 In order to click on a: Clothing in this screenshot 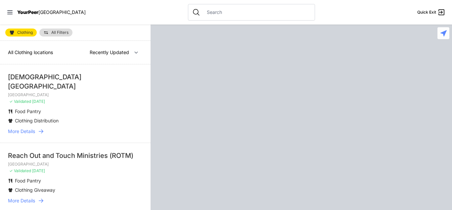, I will do `click(21, 32)`.